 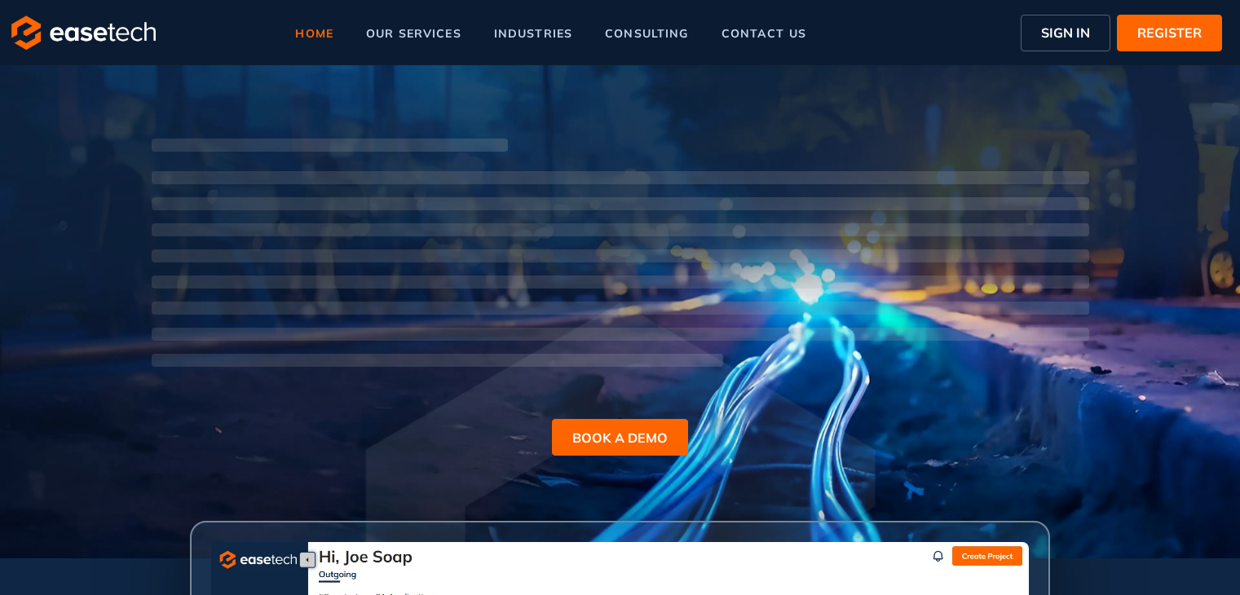 What do you see at coordinates (1066, 33) in the screenshot?
I see `span: SIGN IN` at bounding box center [1066, 33].